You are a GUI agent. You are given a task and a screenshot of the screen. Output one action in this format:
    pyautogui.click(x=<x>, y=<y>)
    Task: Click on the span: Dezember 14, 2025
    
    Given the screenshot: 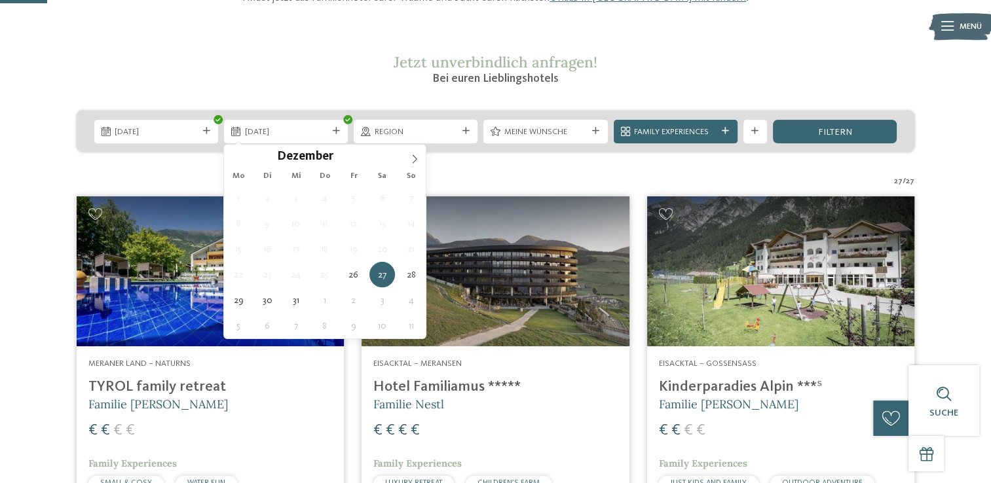 What is the action you would take?
    pyautogui.click(x=411, y=223)
    